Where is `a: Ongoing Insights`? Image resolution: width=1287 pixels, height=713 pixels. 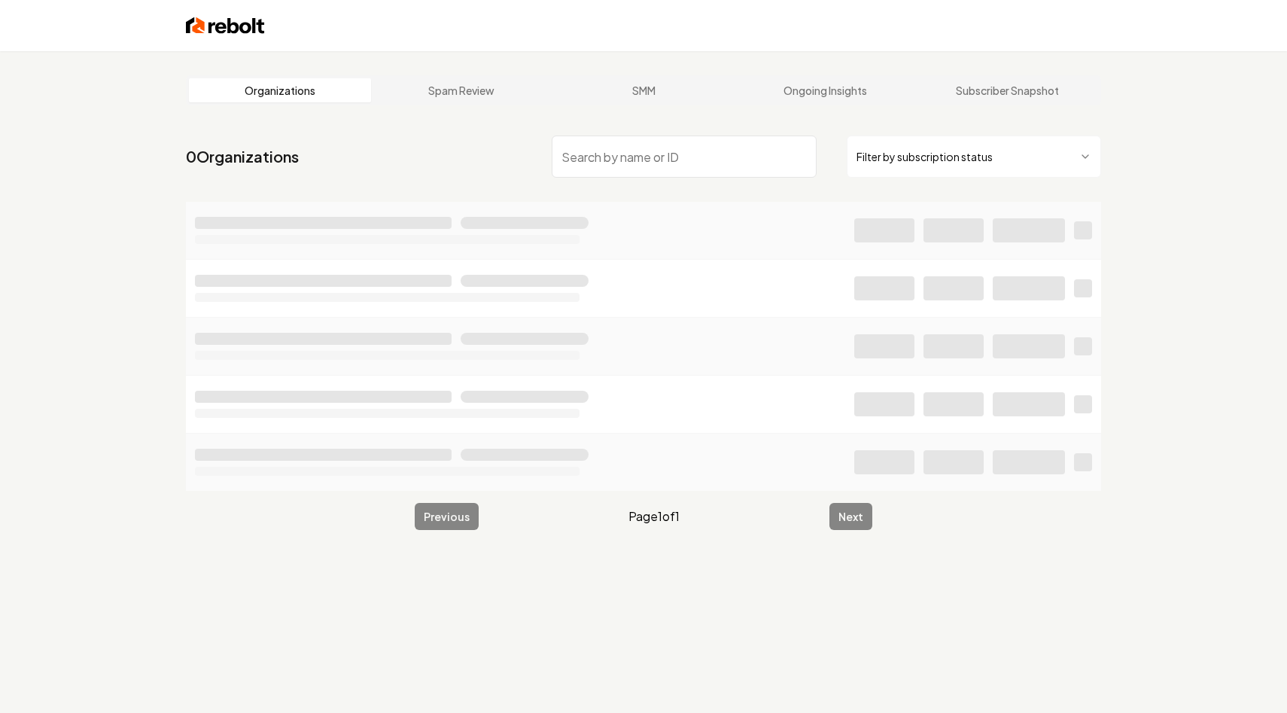 a: Ongoing Insights is located at coordinates (826, 90).